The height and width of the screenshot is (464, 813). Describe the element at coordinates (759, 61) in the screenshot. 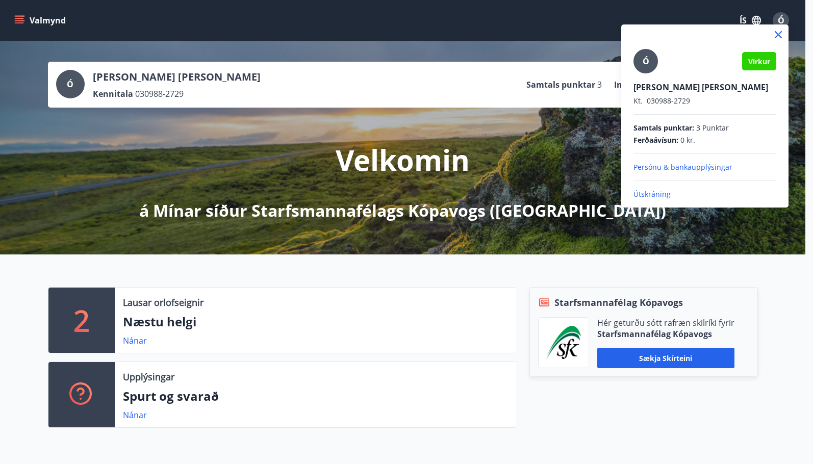

I see `span: Virkur` at that location.